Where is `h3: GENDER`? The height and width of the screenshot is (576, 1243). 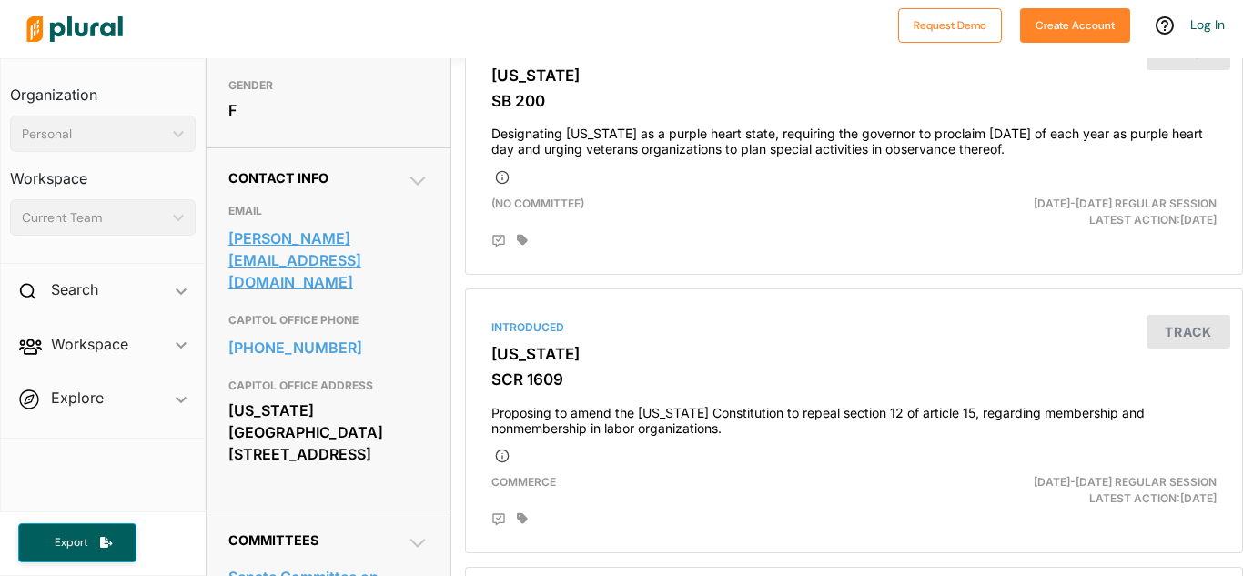
h3: GENDER is located at coordinates (329, 86).